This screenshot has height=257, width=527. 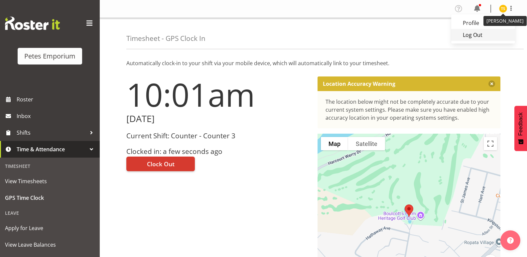 What do you see at coordinates (334, 144) in the screenshot?
I see `button: Show street map` at bounding box center [334, 144].